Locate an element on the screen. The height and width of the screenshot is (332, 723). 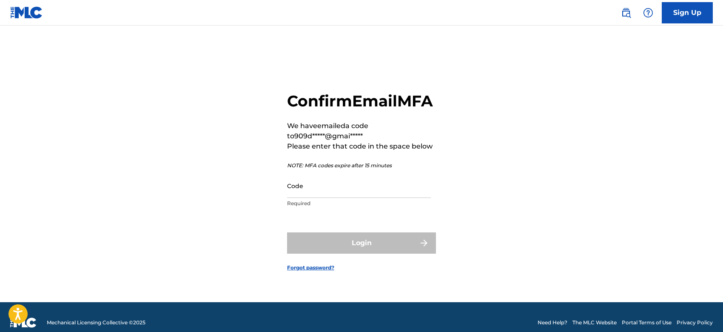
a: Forgot password? is located at coordinates (310, 268).